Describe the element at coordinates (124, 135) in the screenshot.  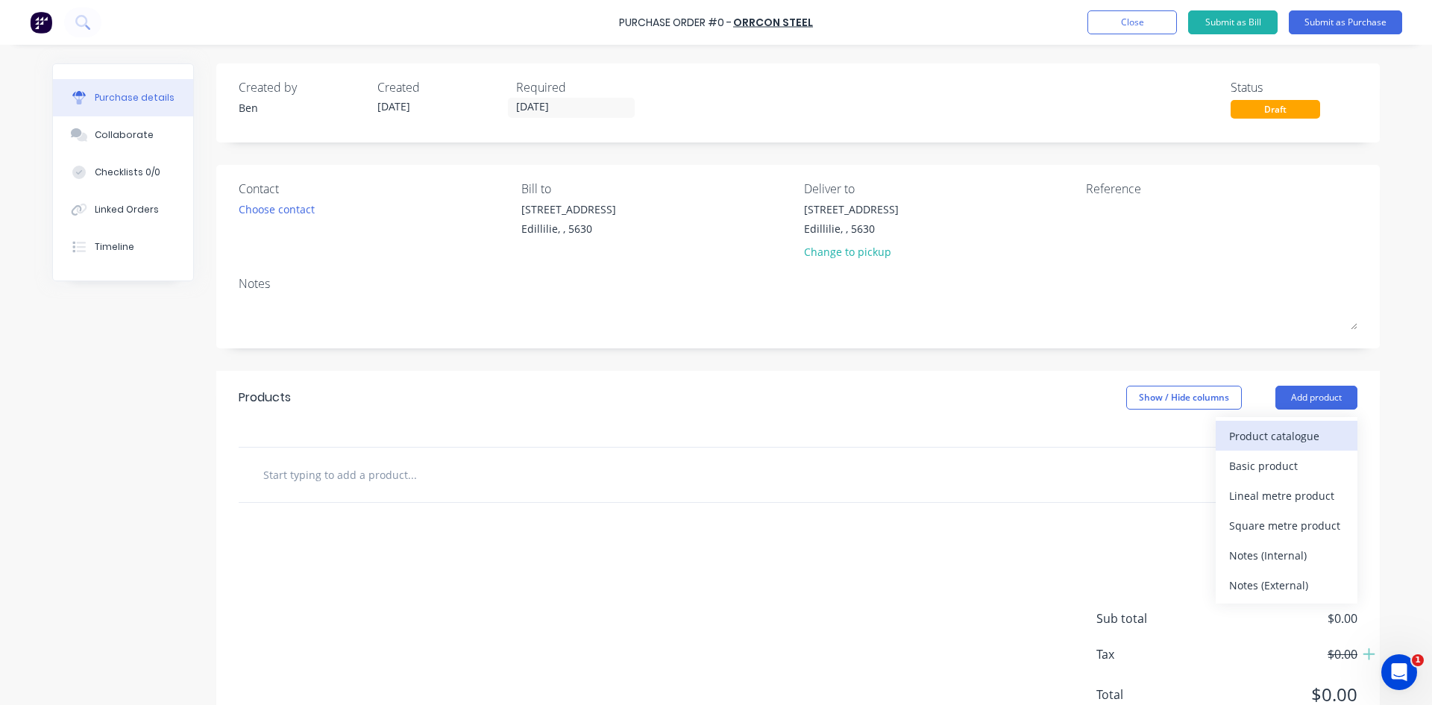
I see `div: Collaborate` at that location.